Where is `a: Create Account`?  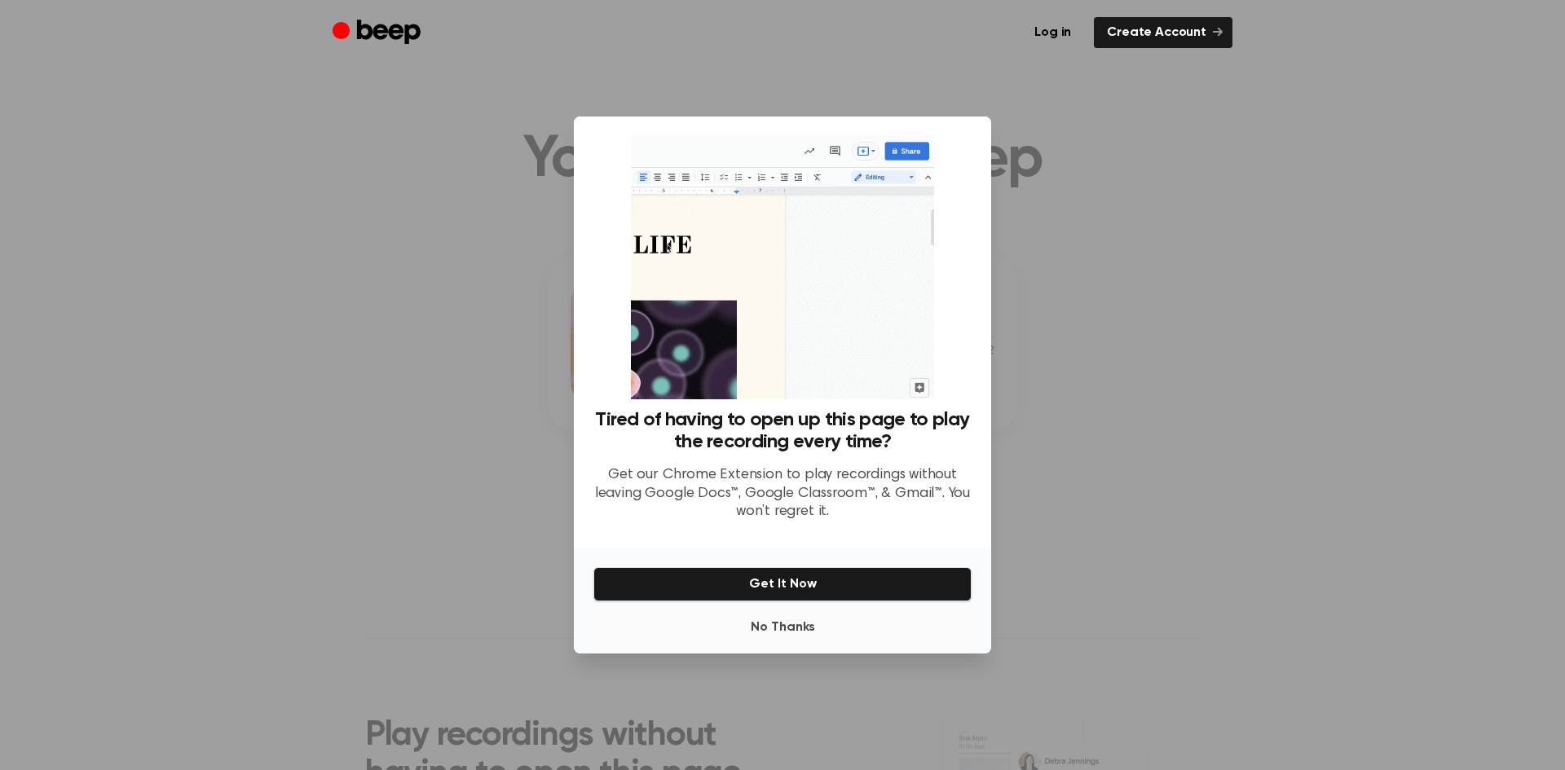
a: Create Account is located at coordinates (1163, 33).